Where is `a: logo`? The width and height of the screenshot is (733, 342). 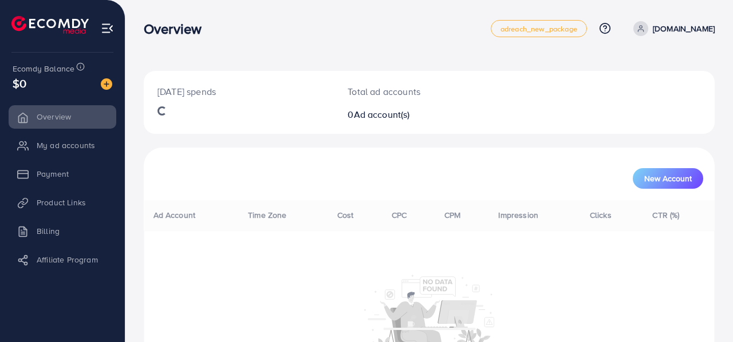
a: logo is located at coordinates (50, 25).